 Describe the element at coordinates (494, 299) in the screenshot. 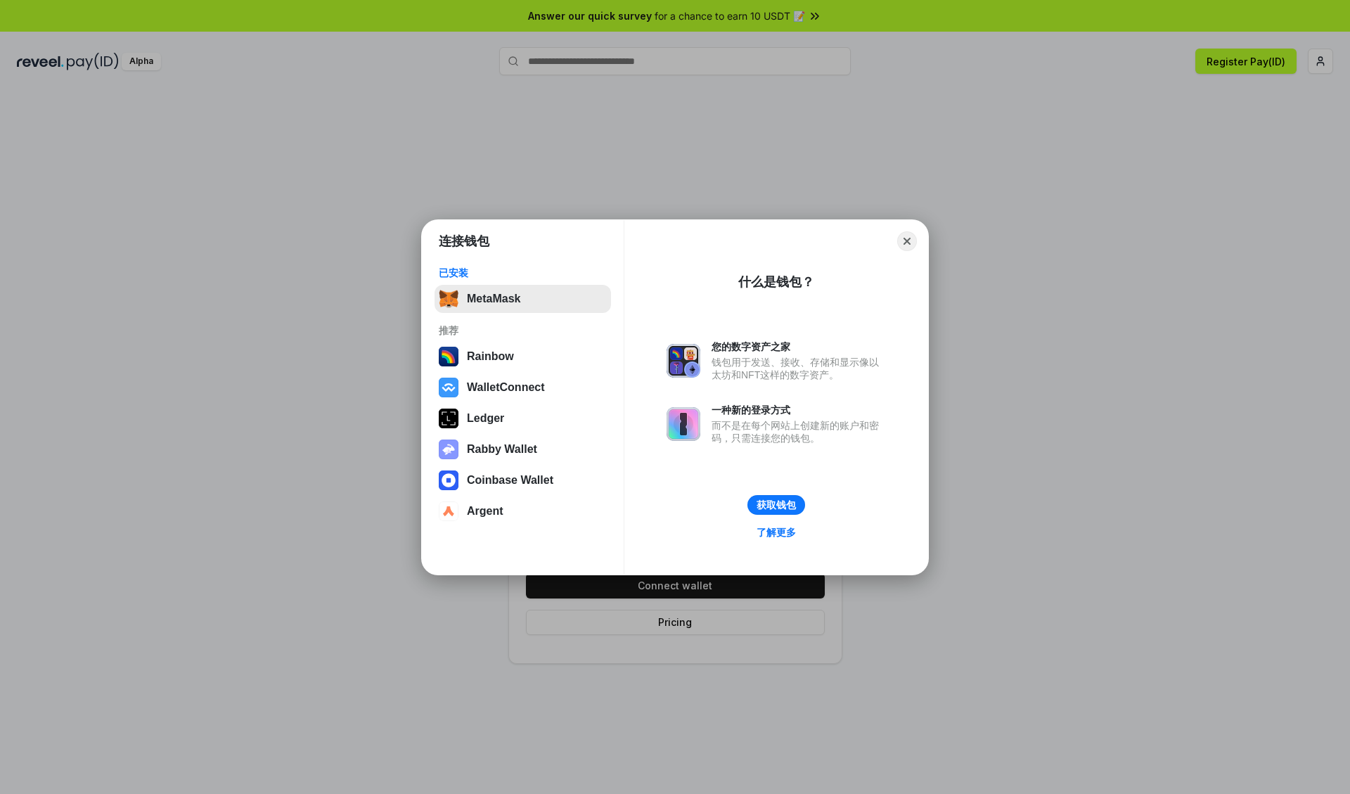

I see `div: MetaMask` at that location.